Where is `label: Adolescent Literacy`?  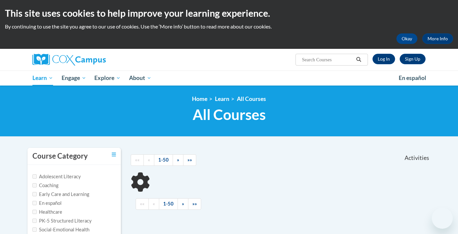 label: Adolescent Literacy is located at coordinates (57, 177).